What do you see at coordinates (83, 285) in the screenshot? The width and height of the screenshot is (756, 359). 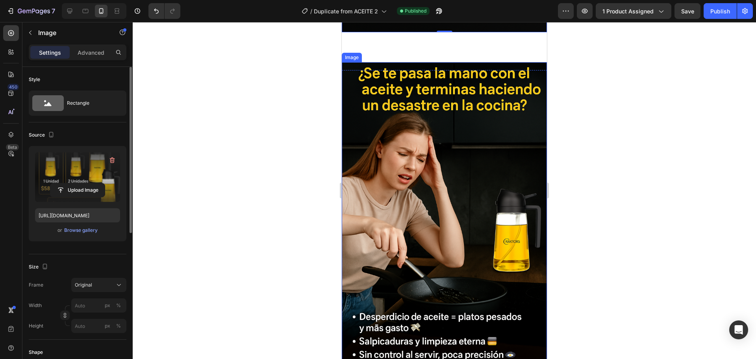 I see `span: Original` at bounding box center [83, 285].